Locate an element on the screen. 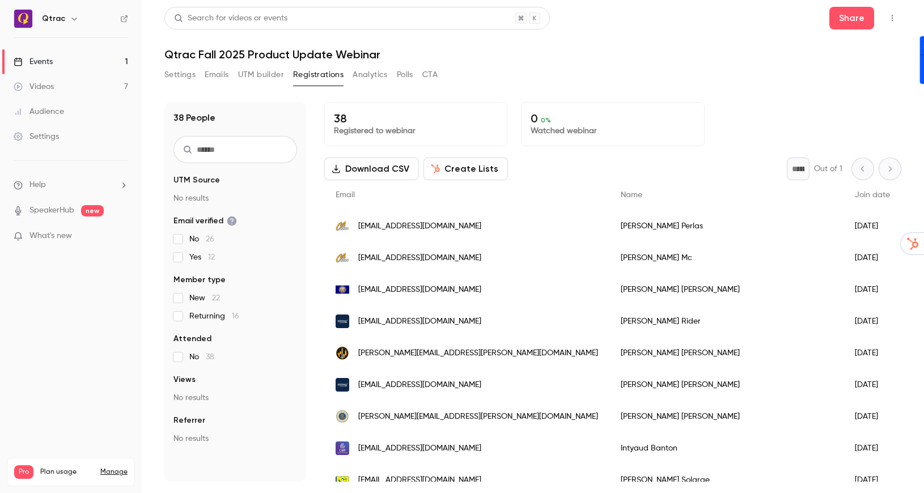 The image size is (924, 493). h6: Qtrac is located at coordinates (53, 19).